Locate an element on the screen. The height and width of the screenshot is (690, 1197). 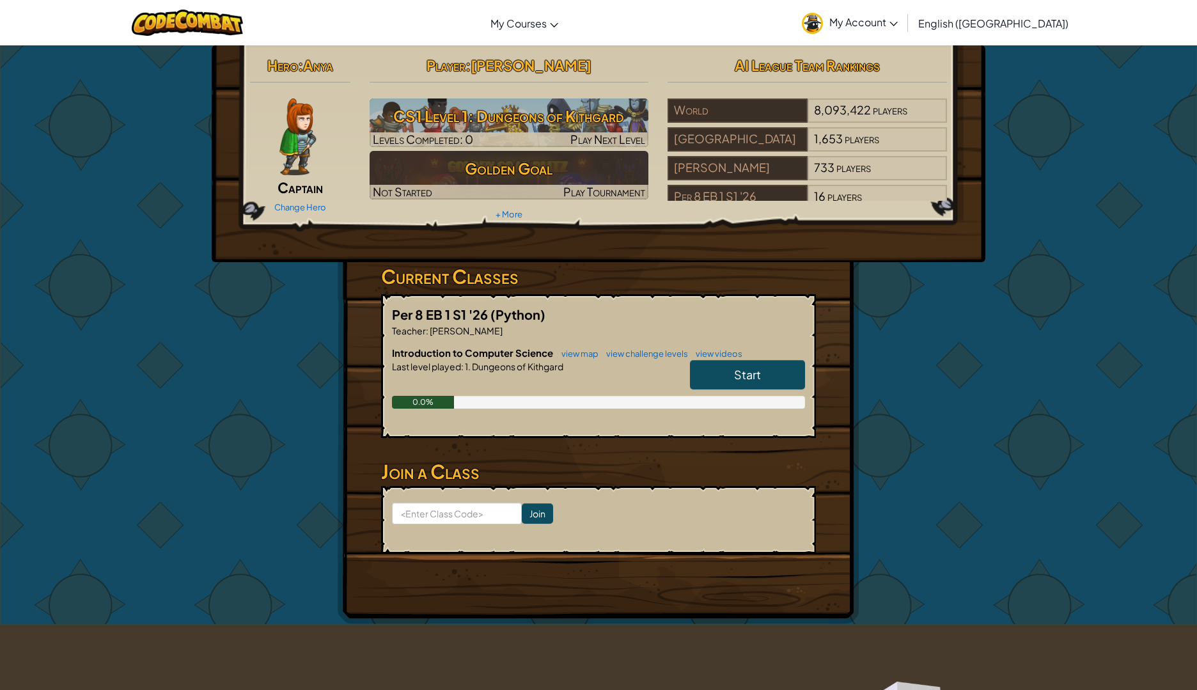
span: Start is located at coordinates (747, 374).